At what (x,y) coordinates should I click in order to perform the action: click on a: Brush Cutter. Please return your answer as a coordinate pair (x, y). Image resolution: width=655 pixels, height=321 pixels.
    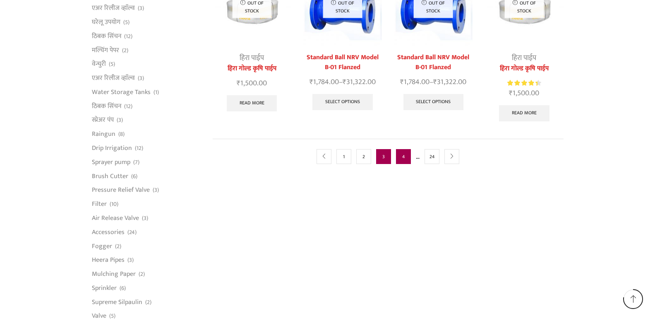
    Looking at the image, I should click on (110, 176).